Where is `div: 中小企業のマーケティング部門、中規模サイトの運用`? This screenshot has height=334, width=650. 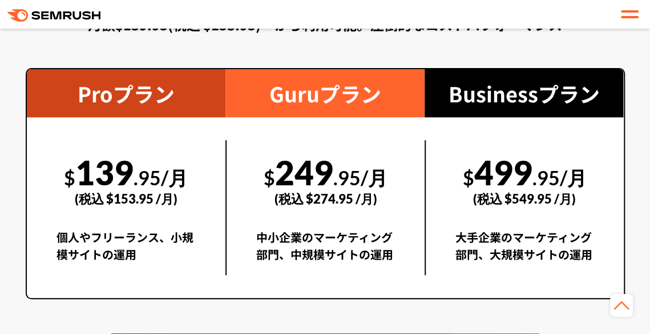
div: 中小企業のマーケティング部門、中規模サイトの運用 is located at coordinates (326, 251).